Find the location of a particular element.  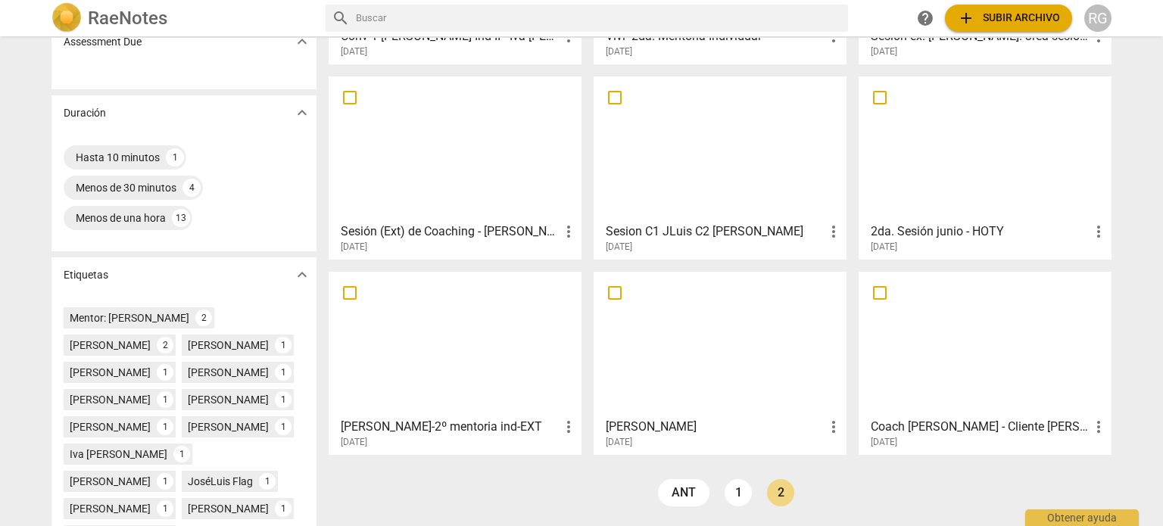

a: Page 1 is located at coordinates (738, 493).